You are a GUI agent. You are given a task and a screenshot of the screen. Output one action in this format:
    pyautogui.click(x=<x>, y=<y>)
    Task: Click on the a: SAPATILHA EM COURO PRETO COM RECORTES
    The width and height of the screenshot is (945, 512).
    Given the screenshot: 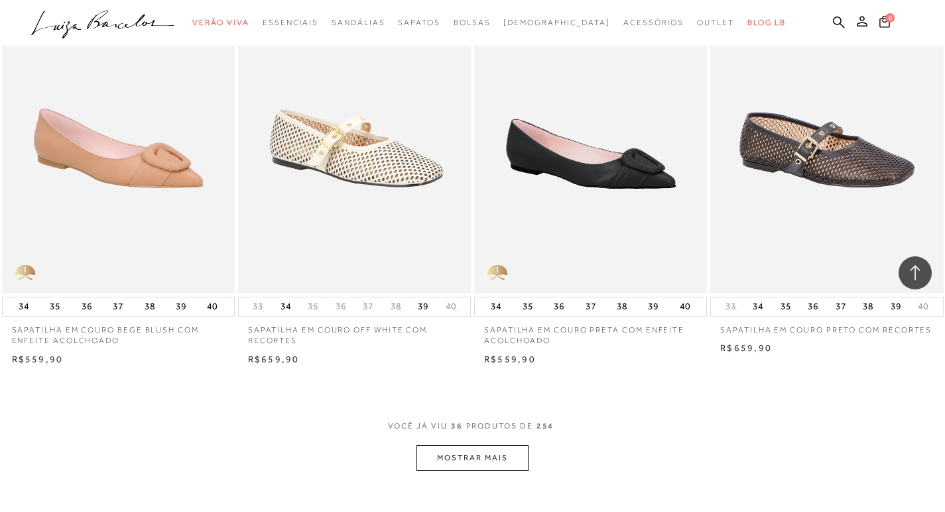 What is the action you would take?
    pyautogui.click(x=826, y=326)
    